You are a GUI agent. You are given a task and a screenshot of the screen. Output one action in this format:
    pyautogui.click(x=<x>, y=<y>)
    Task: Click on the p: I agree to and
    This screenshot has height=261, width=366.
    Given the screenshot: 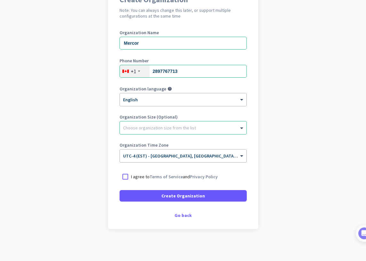 What is the action you would take?
    pyautogui.click(x=174, y=177)
    